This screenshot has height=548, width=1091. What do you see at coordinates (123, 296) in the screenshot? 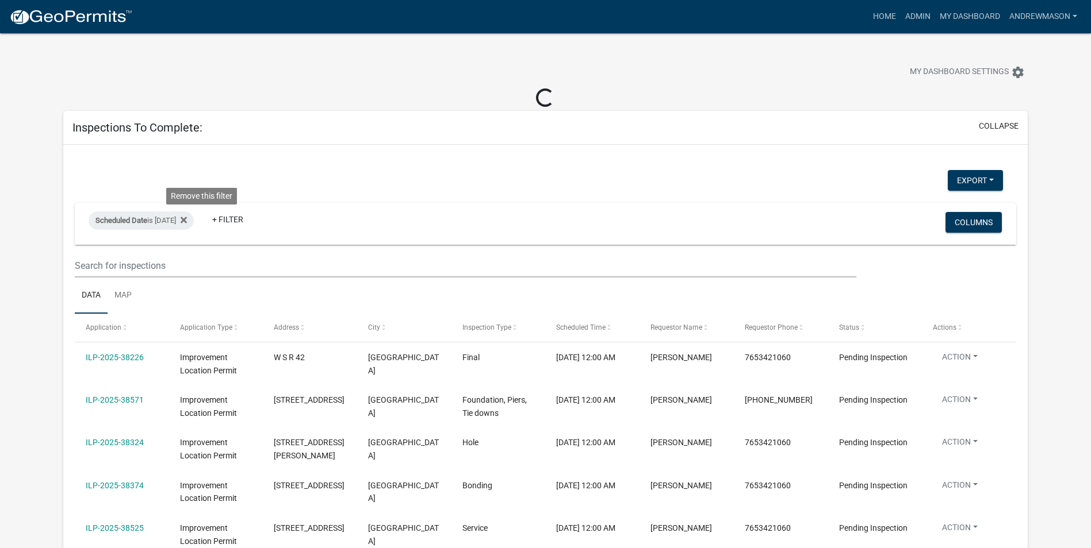
I see `a: Map` at bounding box center [123, 296].